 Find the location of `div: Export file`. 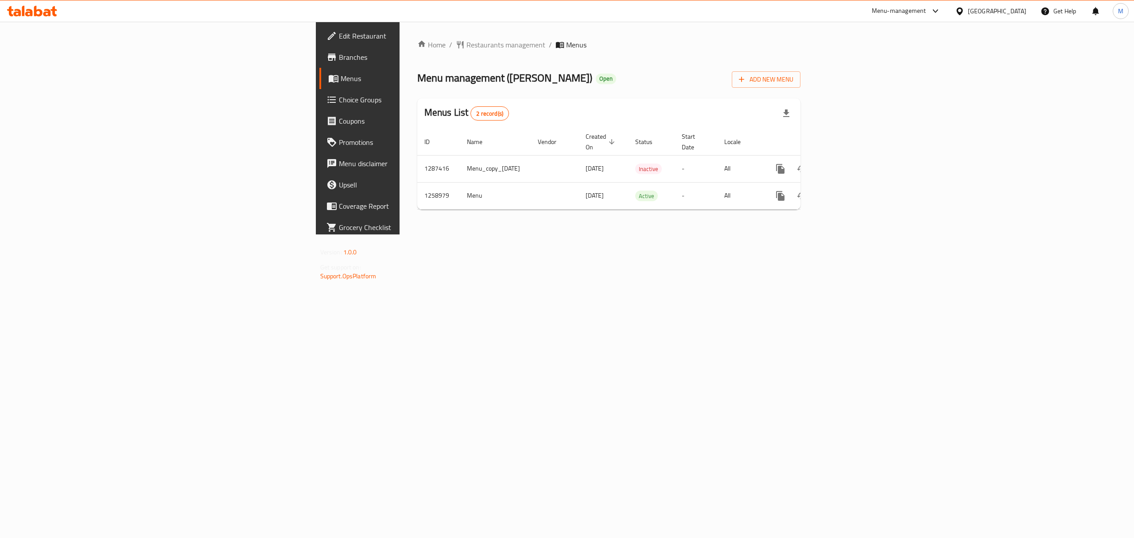

div: Export file is located at coordinates (786, 113).